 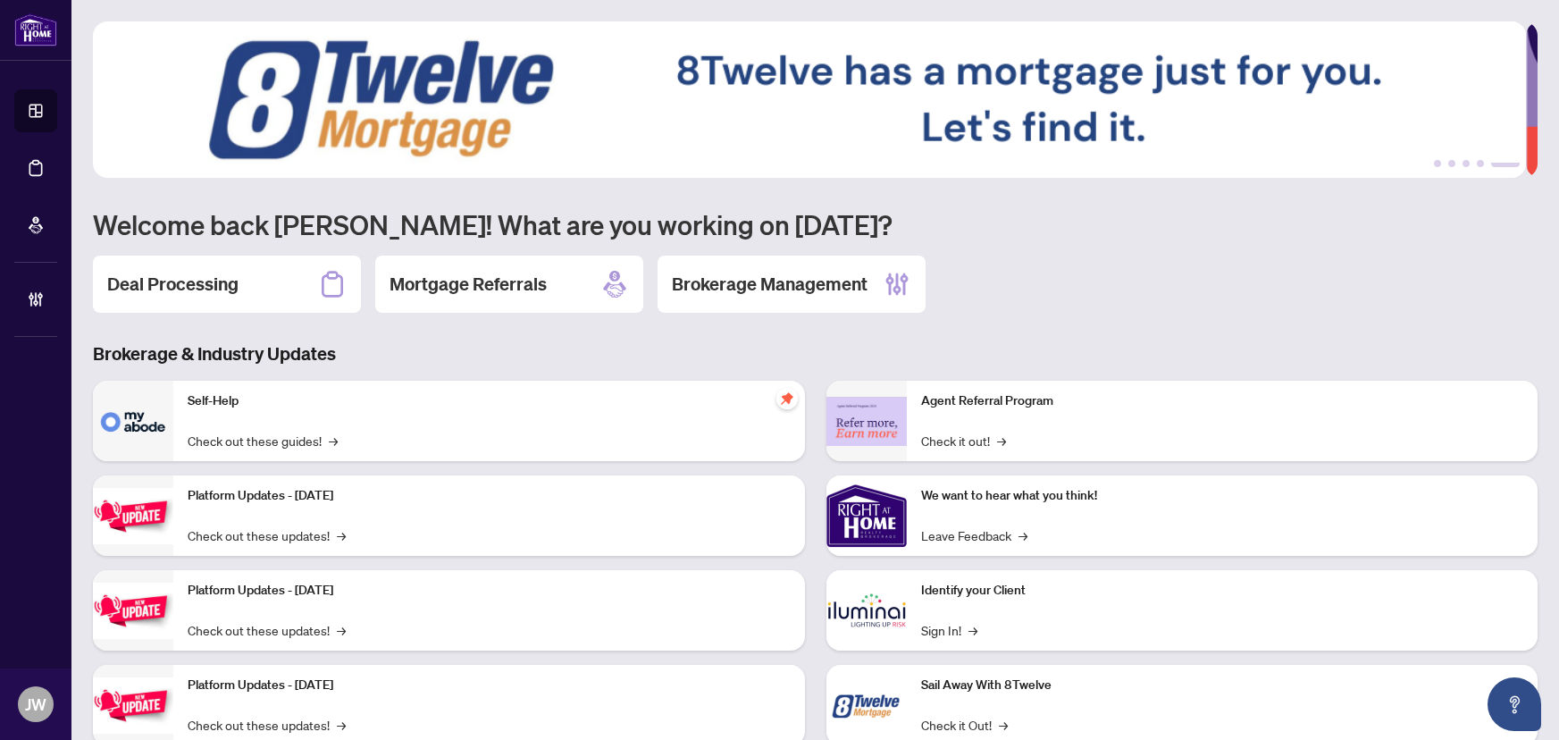 What do you see at coordinates (1223, 401) in the screenshot?
I see `p: Agent Referral Program` at bounding box center [1223, 401].